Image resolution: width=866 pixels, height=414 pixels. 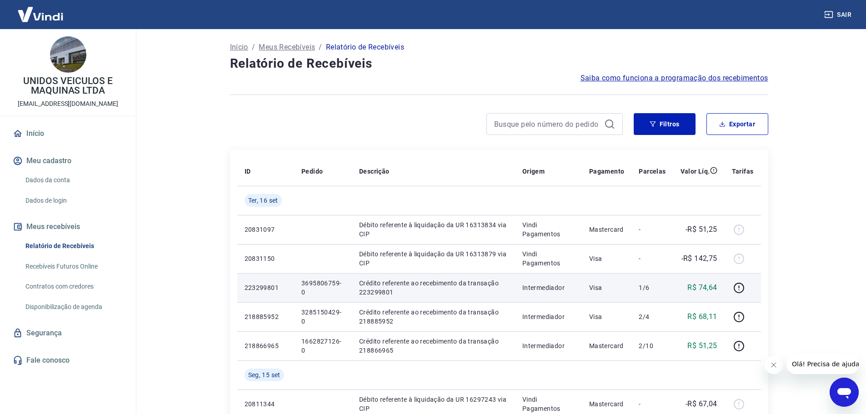 What do you see at coordinates (365, 47) in the screenshot?
I see `p: Relatório de Recebíveis` at bounding box center [365, 47].